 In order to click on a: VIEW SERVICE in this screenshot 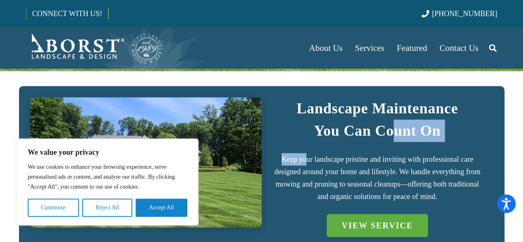, I will do `click(377, 225)`.